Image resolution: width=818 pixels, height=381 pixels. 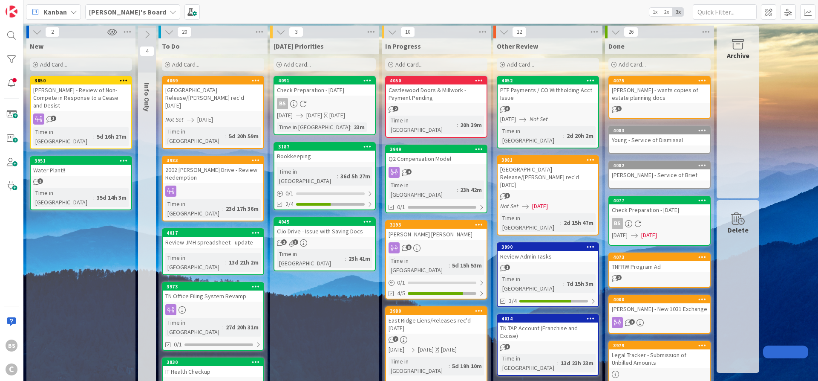 What do you see at coordinates (507, 108) in the screenshot?
I see `span: 6` at bounding box center [507, 108].